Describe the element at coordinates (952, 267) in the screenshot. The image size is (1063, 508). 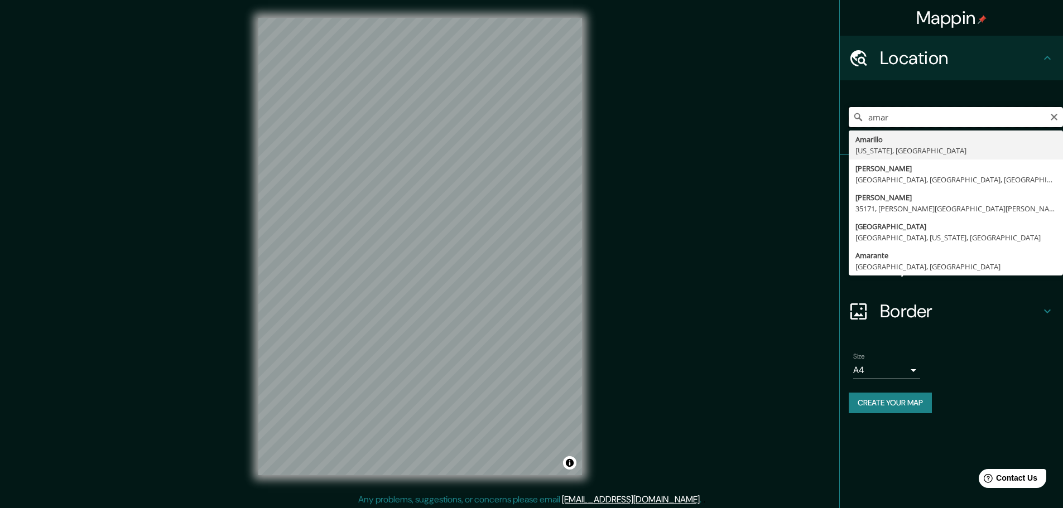
I see `div: Layout` at that location.